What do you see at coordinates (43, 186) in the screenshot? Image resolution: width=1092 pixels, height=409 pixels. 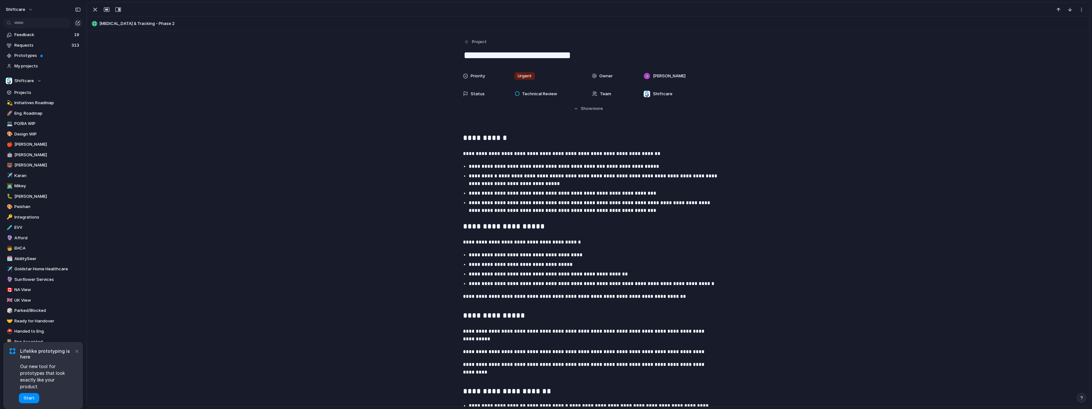 I see `a: 👨‍💻Mikey` at bounding box center [43, 186].